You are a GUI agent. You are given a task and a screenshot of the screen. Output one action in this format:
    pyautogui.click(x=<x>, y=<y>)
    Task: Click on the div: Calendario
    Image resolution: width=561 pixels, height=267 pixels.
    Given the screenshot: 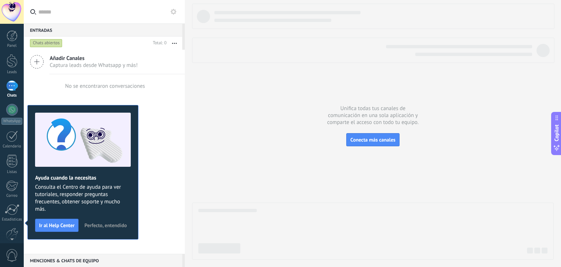 What is the action you would take?
    pyautogui.click(x=12, y=146)
    